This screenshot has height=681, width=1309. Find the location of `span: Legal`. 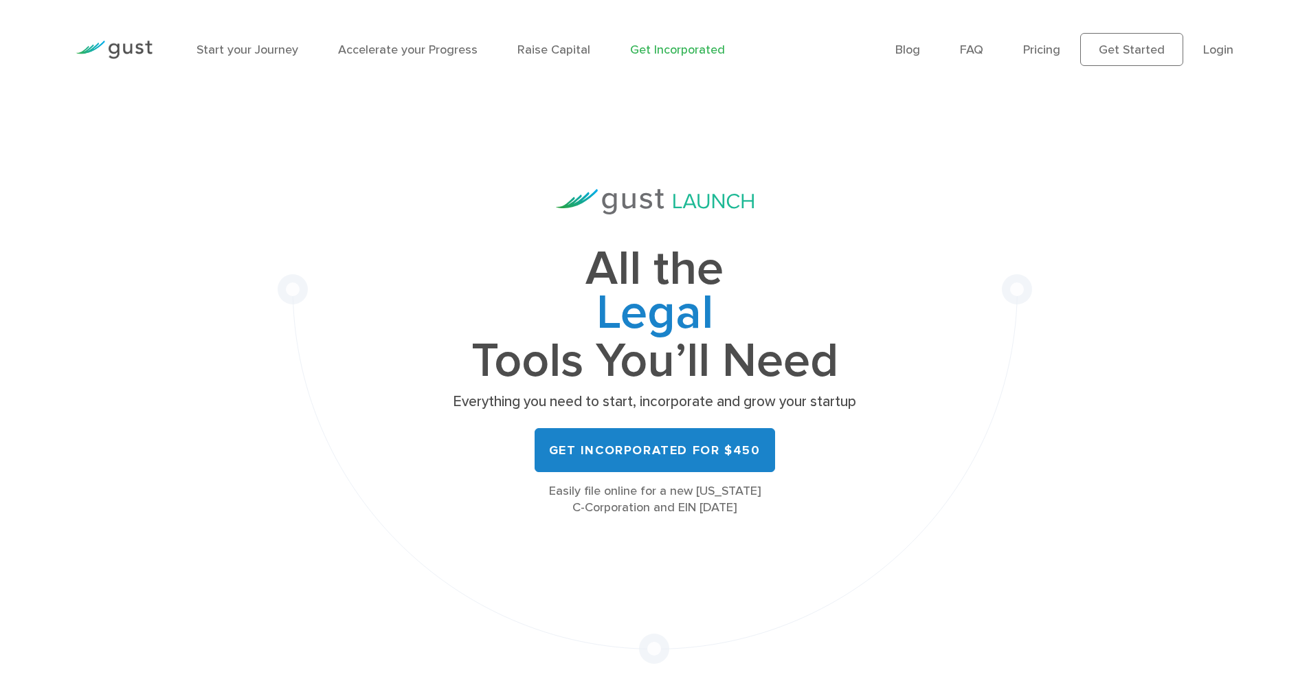

span: Legal is located at coordinates (655, 315).